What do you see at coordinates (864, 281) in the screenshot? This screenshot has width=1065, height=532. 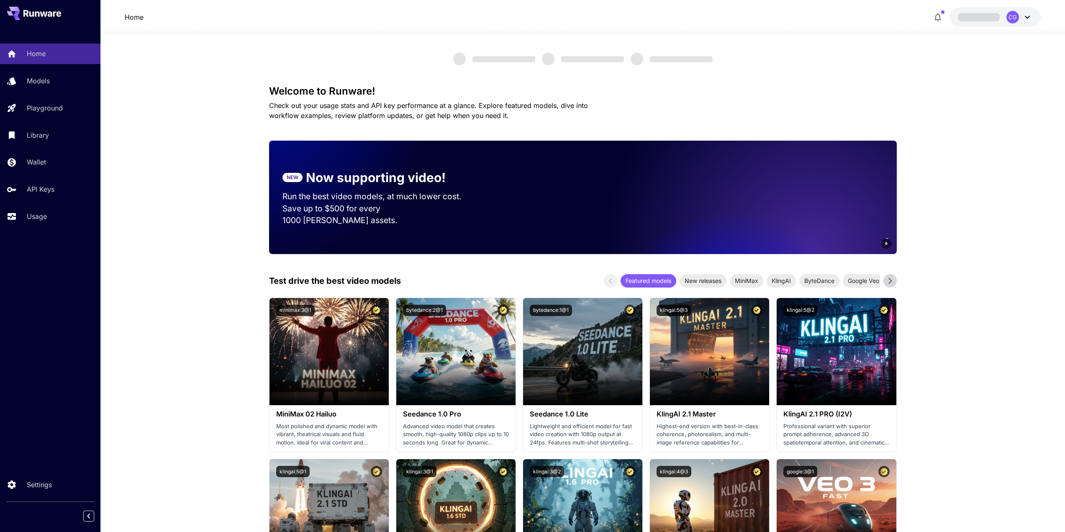 I see `div: Google Veo` at bounding box center [864, 281].